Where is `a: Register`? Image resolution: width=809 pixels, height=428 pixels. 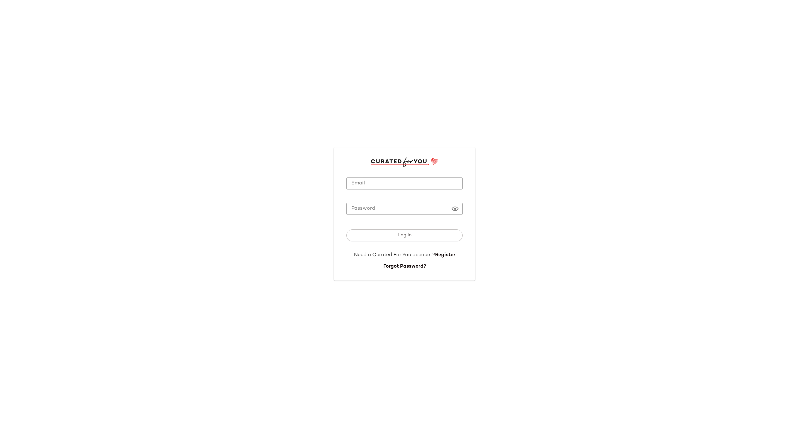
a: Register is located at coordinates (445, 255).